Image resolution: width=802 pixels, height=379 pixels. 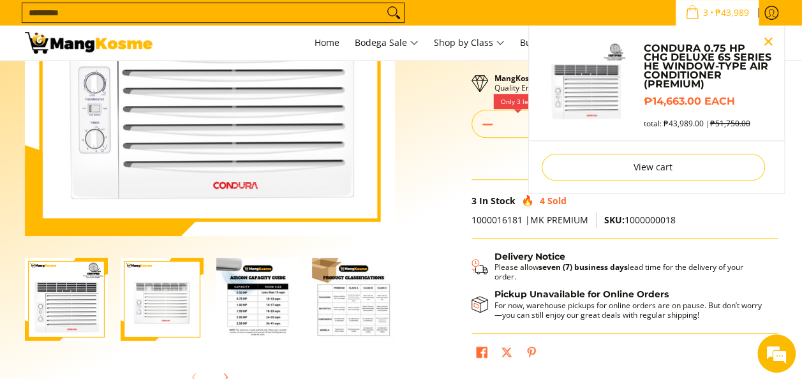 What do you see at coordinates (258, 299) in the screenshot?
I see `img: Condura 0.75 HP CHG Deluxe 6S Series HE Window-Type Air Conditioner (Premium)-3` at bounding box center [258, 299].